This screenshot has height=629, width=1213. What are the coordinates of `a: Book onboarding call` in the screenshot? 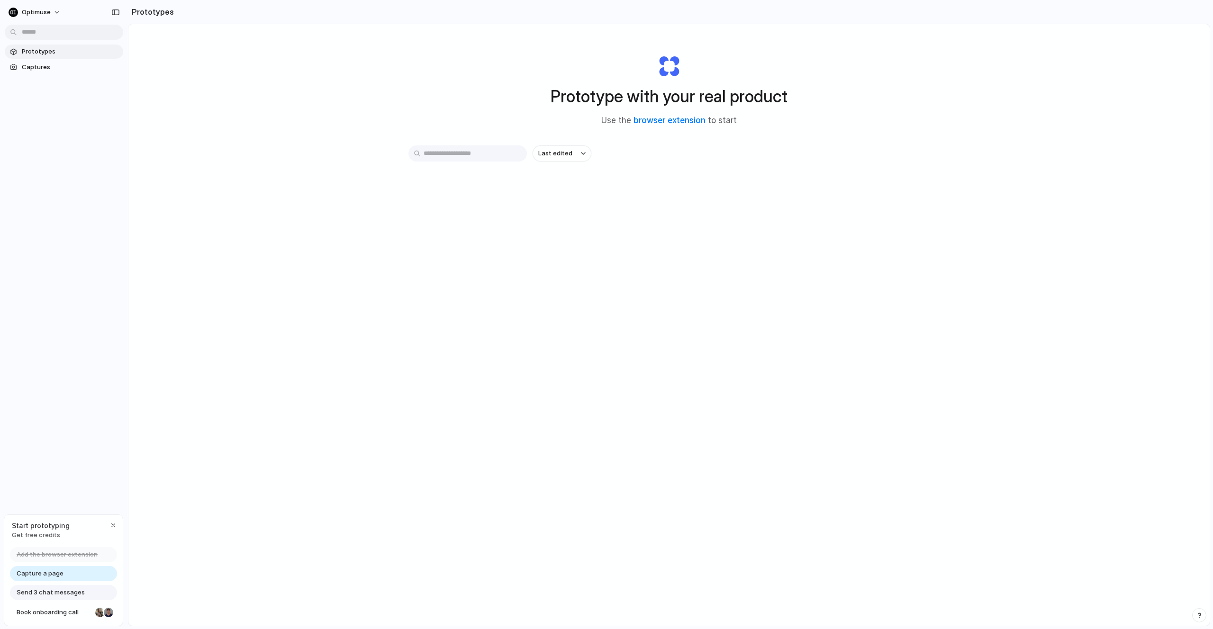 It's located at (64, 613).